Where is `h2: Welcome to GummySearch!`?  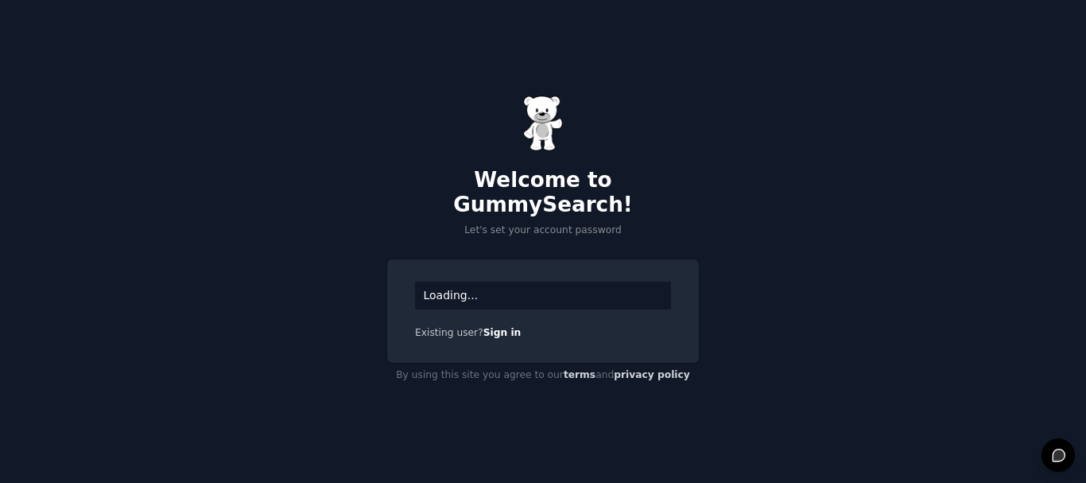 h2: Welcome to GummySearch! is located at coordinates (543, 192).